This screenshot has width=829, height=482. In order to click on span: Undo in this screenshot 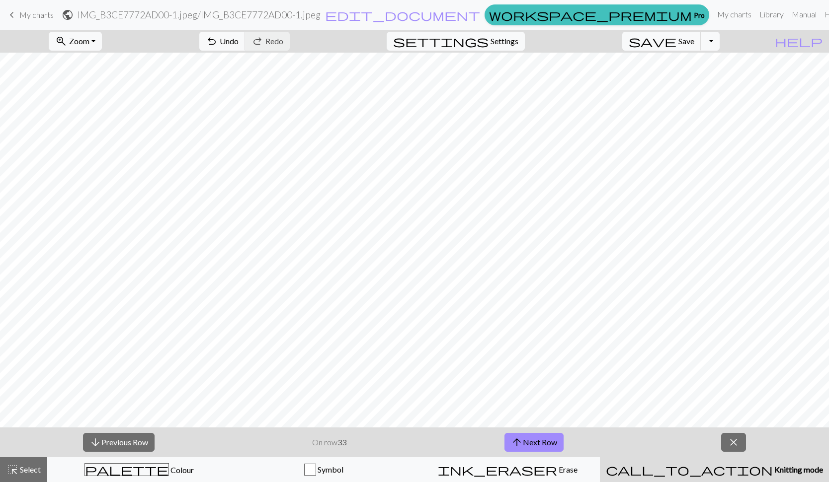, I will do `click(229, 41)`.